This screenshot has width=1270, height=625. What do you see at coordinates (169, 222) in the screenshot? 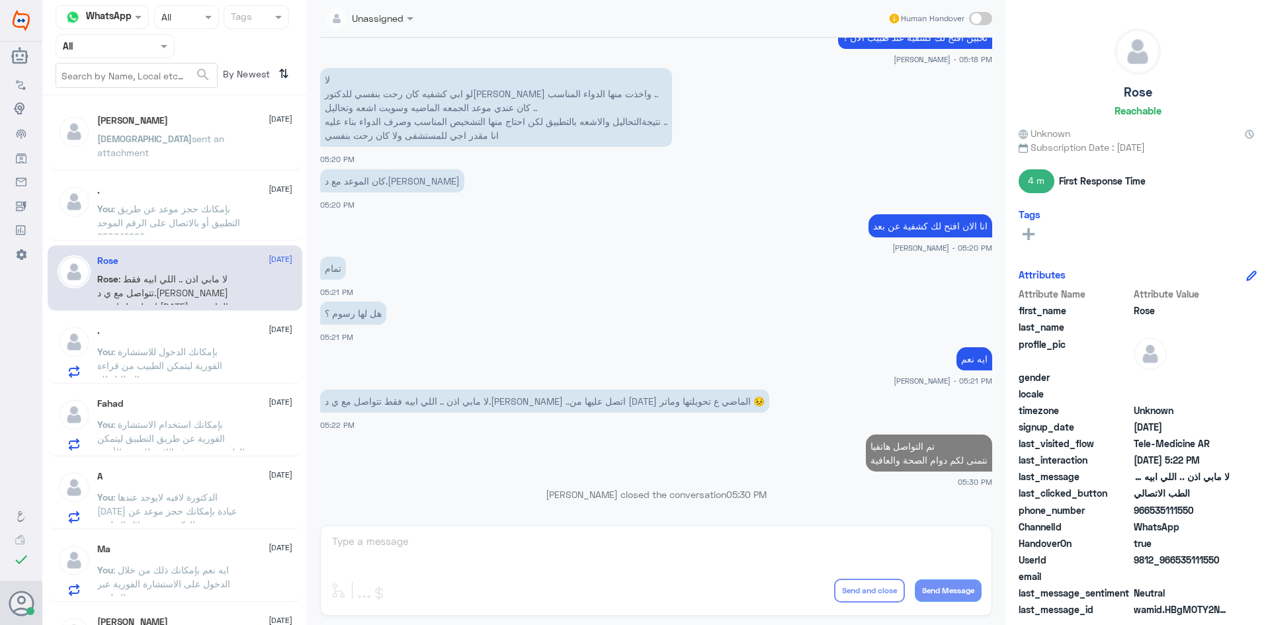
I see `span: : بإمكانك حجز موعد عن طريق التطبيق أو بالاتصال على الرقم الموحد 920012222` at bounding box center [169, 222].